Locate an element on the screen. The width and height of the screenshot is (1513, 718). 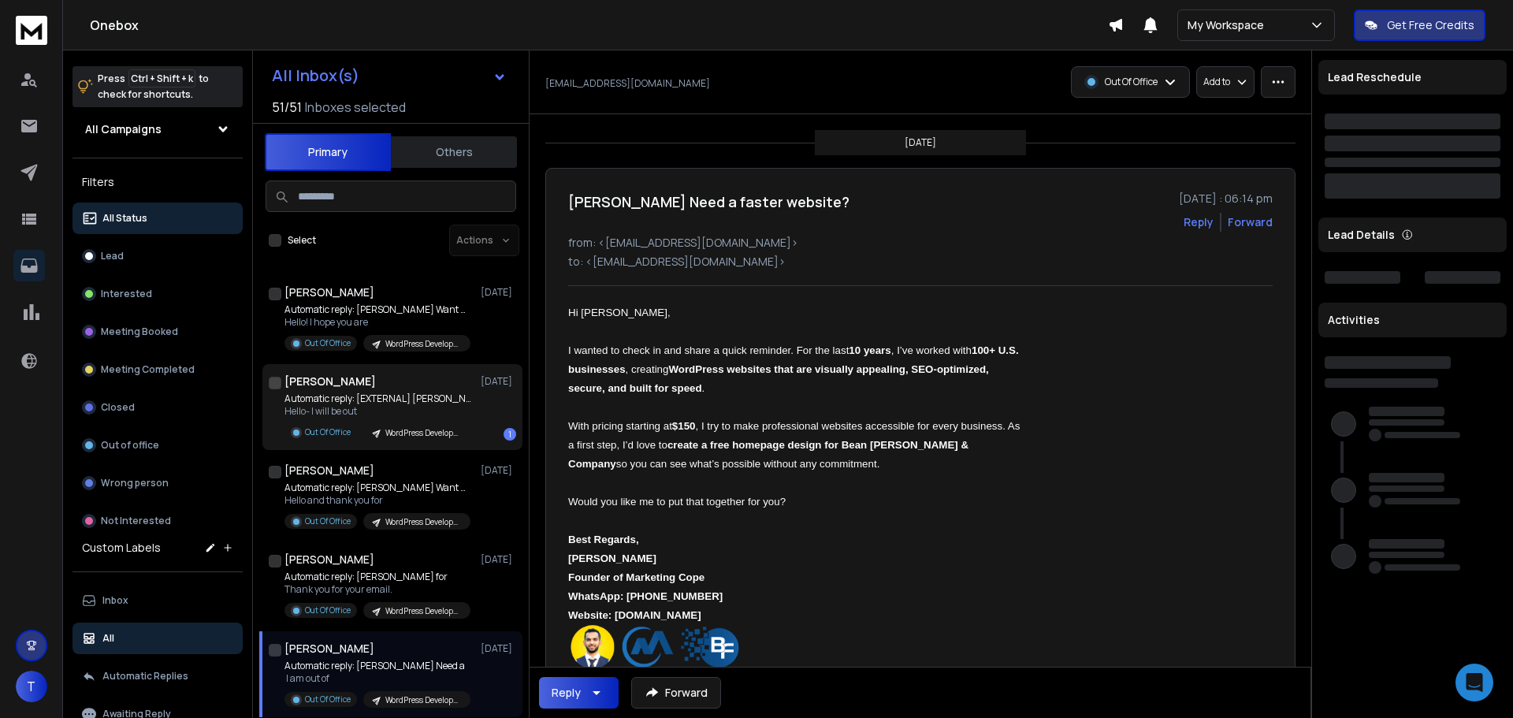
button: Forward is located at coordinates (676, 693).